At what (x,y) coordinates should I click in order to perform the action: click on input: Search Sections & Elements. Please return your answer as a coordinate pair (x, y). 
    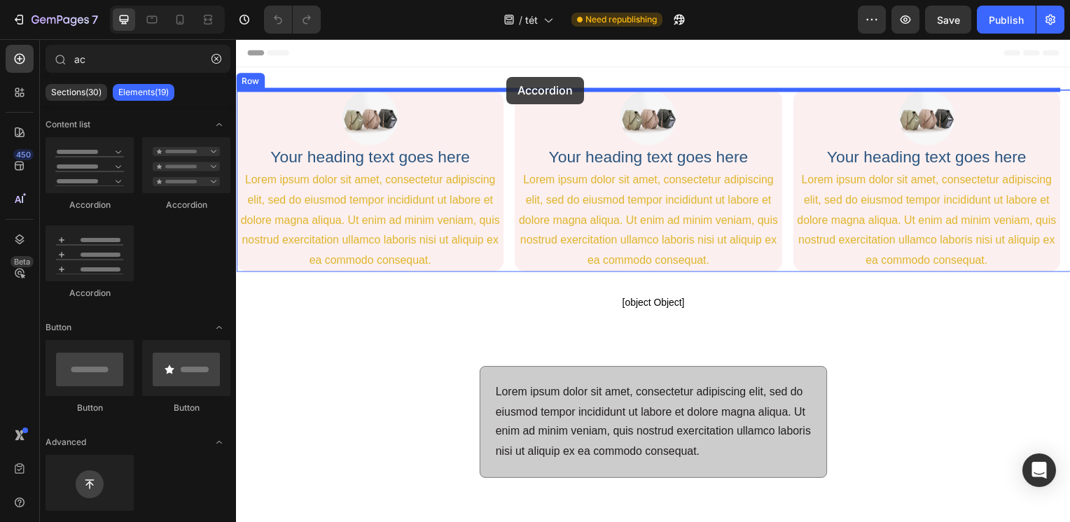
    Looking at the image, I should click on (138, 59).